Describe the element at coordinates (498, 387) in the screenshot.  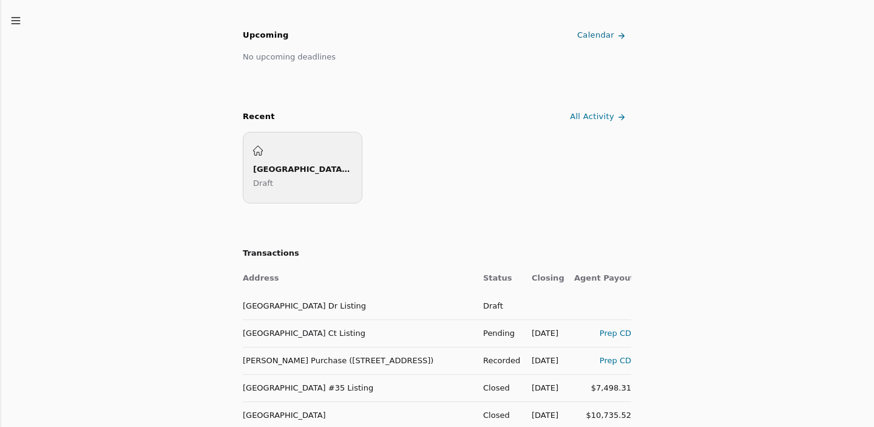
I see `td: Closed` at that location.